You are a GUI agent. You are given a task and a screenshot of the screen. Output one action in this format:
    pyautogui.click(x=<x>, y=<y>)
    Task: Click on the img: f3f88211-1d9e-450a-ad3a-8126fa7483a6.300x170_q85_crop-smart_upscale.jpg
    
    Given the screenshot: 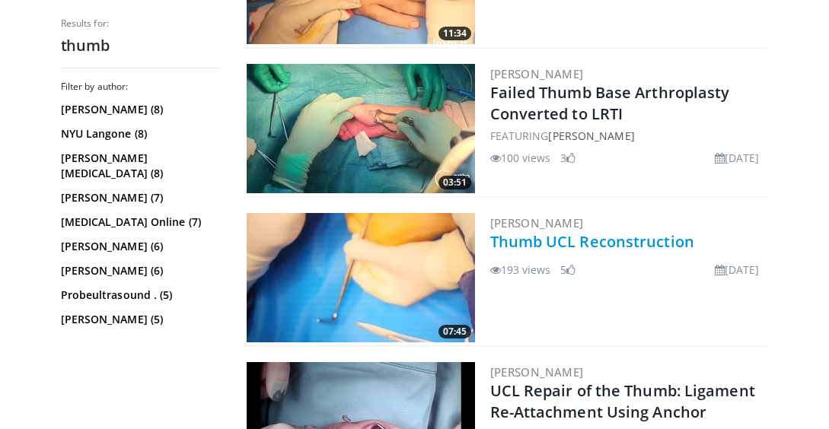 What is the action you would take?
    pyautogui.click(x=361, y=129)
    